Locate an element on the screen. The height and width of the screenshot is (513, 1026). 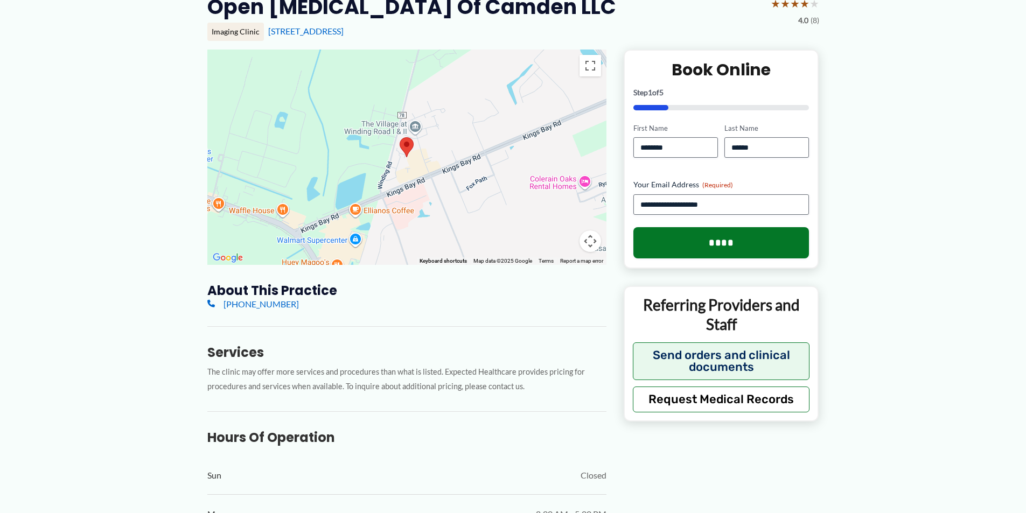
h3: Services is located at coordinates (407, 352).